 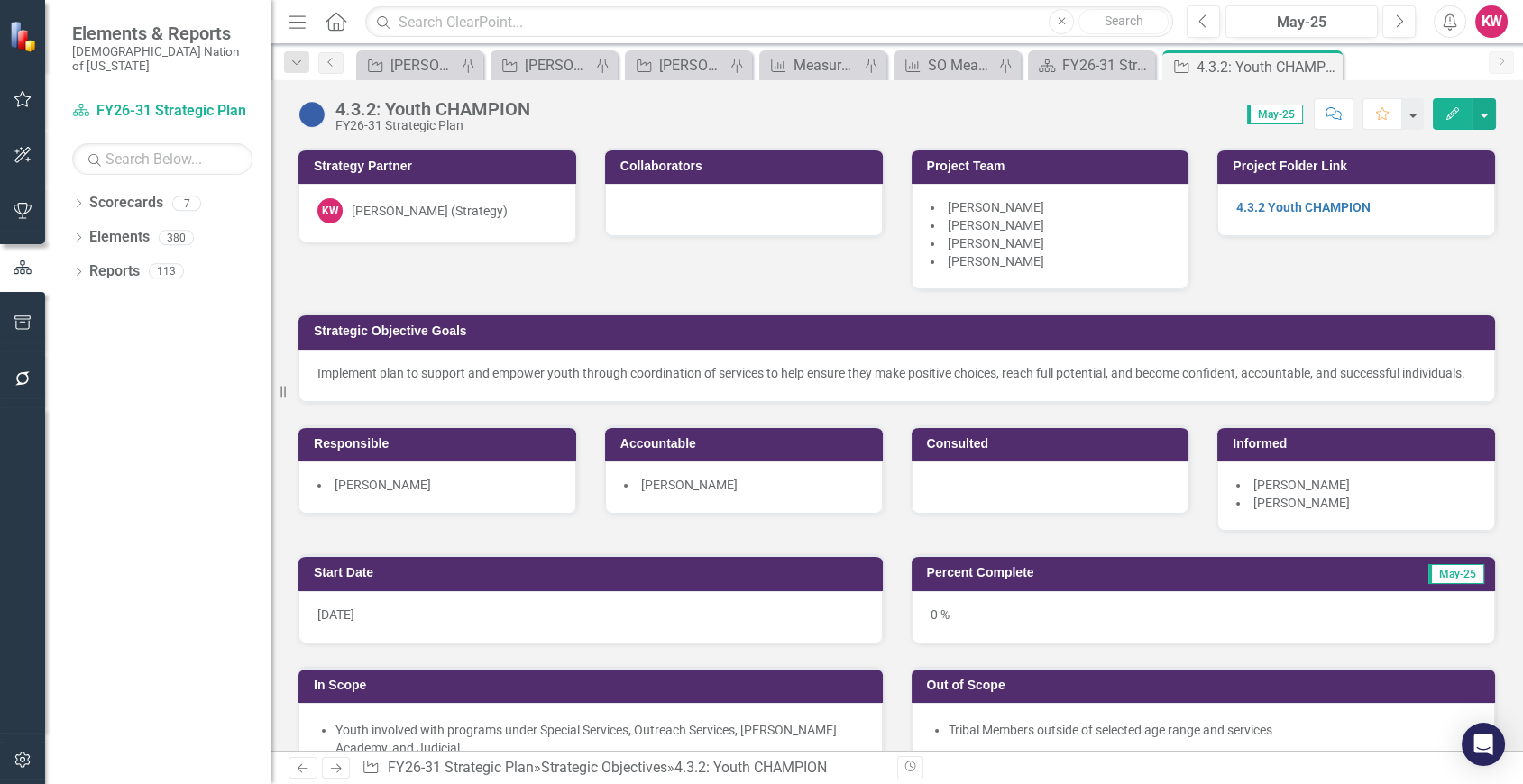 What do you see at coordinates (24, 35) in the screenshot?
I see `img: ClearPoint Strategy` at bounding box center [24, 35].